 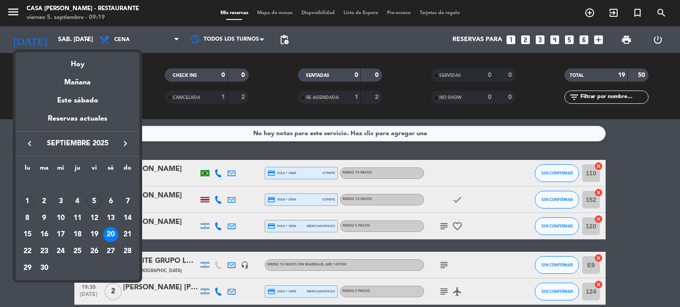 What do you see at coordinates (44, 269) in the screenshot?
I see `div: 30` at bounding box center [44, 269].